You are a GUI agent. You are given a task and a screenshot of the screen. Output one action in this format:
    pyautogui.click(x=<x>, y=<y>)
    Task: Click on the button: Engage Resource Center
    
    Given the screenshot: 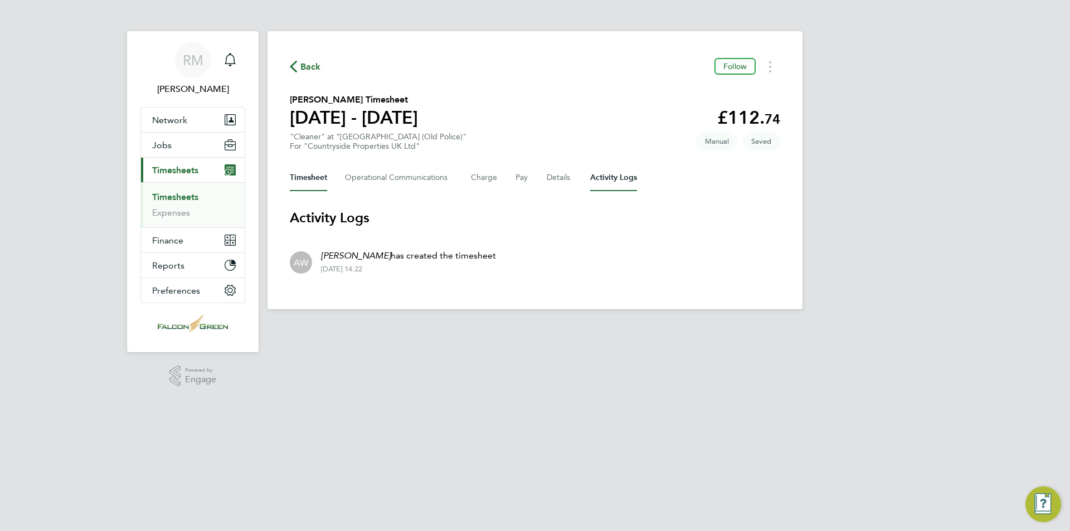 What is the action you would take?
    pyautogui.click(x=1043, y=504)
    